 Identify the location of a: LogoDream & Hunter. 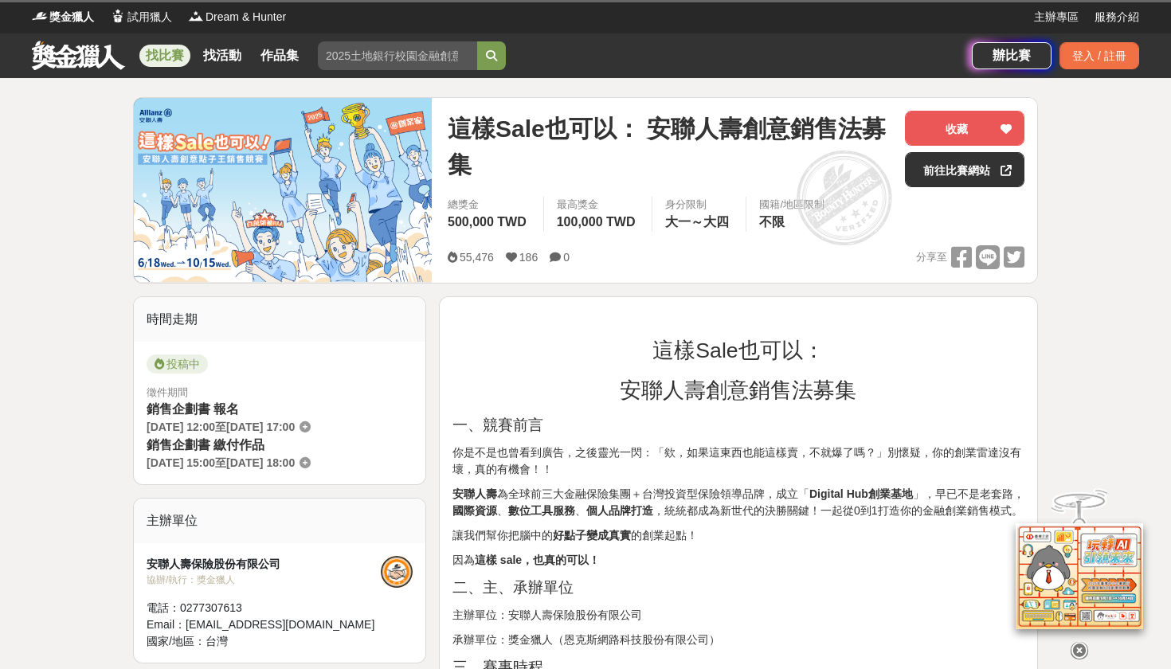
(237, 17).